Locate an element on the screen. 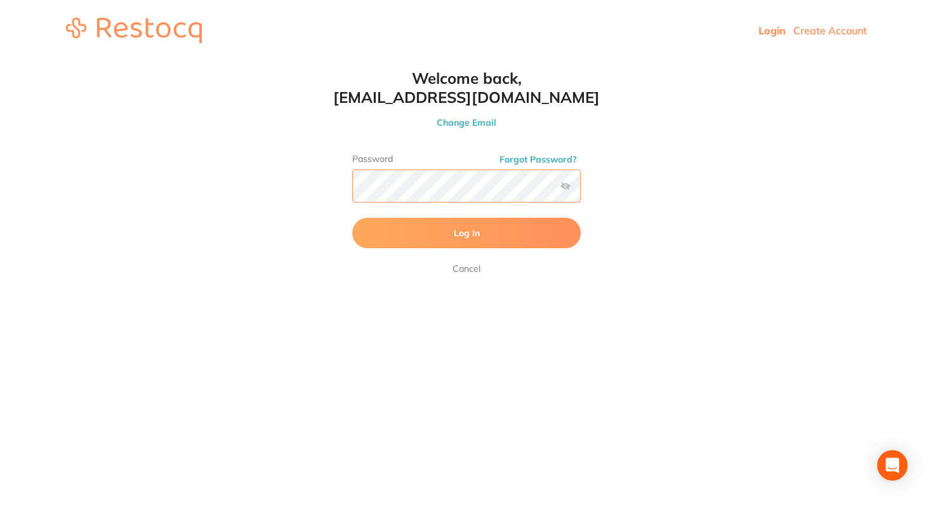  button: Log In is located at coordinates (466, 233).